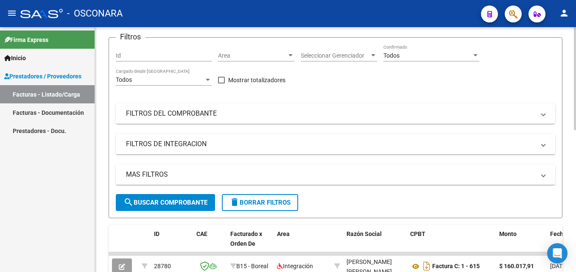  Describe the element at coordinates (246, 239) in the screenshot. I see `span: Facturado x Orden De` at that location.